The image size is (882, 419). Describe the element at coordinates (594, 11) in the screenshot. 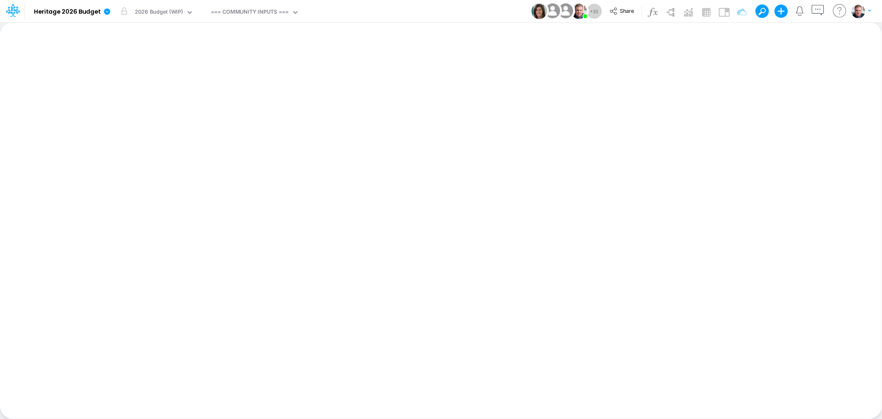

I see `span: + 31` at that location.